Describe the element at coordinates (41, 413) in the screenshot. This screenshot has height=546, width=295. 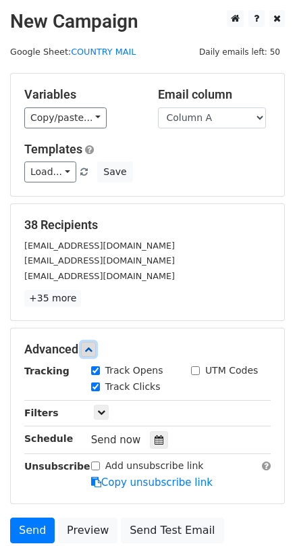
I see `strong: Filters` at that location.